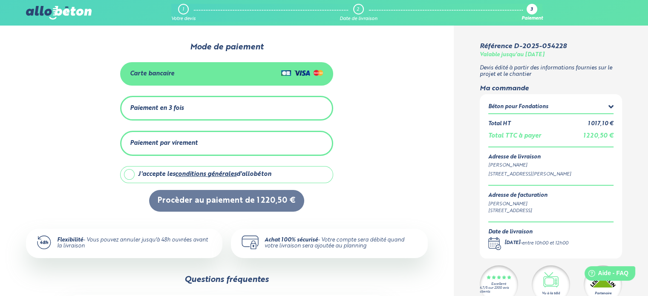 This screenshot has height=296, width=648. I want to click on div: Votre devis, so click(183, 19).